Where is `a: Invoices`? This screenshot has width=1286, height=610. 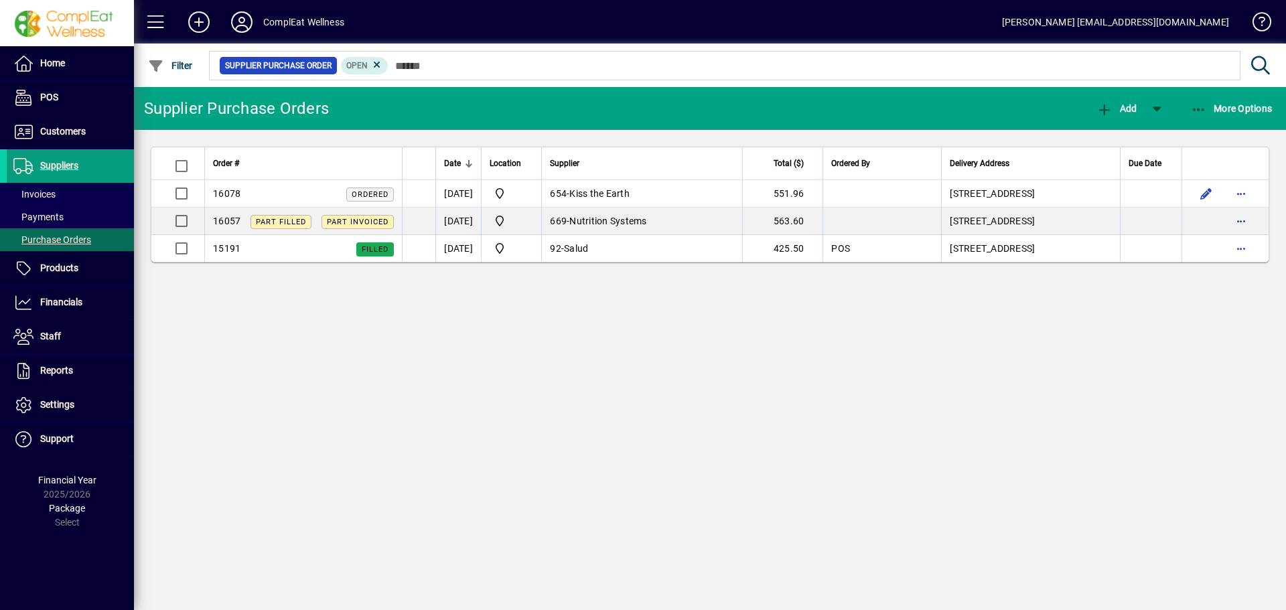
a: Invoices is located at coordinates (70, 194).